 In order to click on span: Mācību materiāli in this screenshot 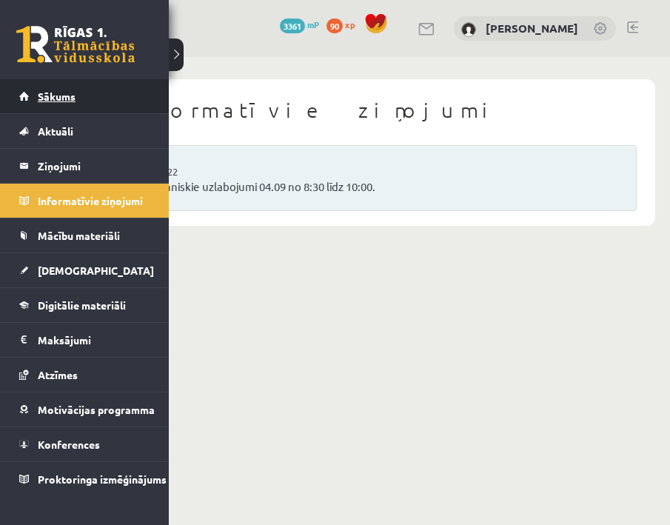, I will do `click(78, 235)`.